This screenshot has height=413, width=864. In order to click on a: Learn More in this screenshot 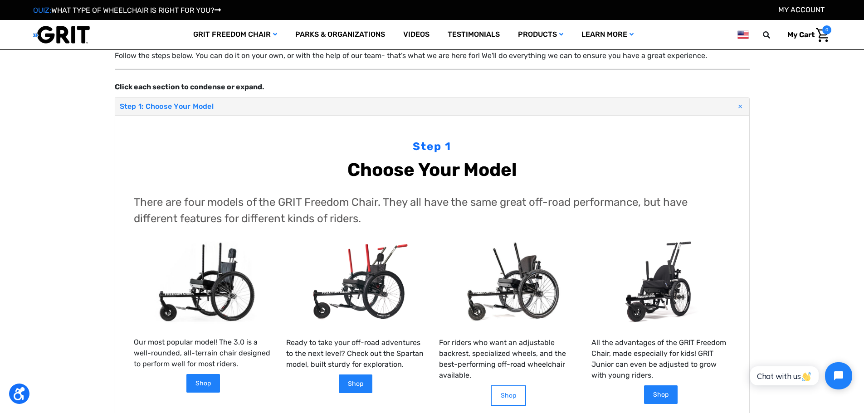, I will do `click(607, 34)`.